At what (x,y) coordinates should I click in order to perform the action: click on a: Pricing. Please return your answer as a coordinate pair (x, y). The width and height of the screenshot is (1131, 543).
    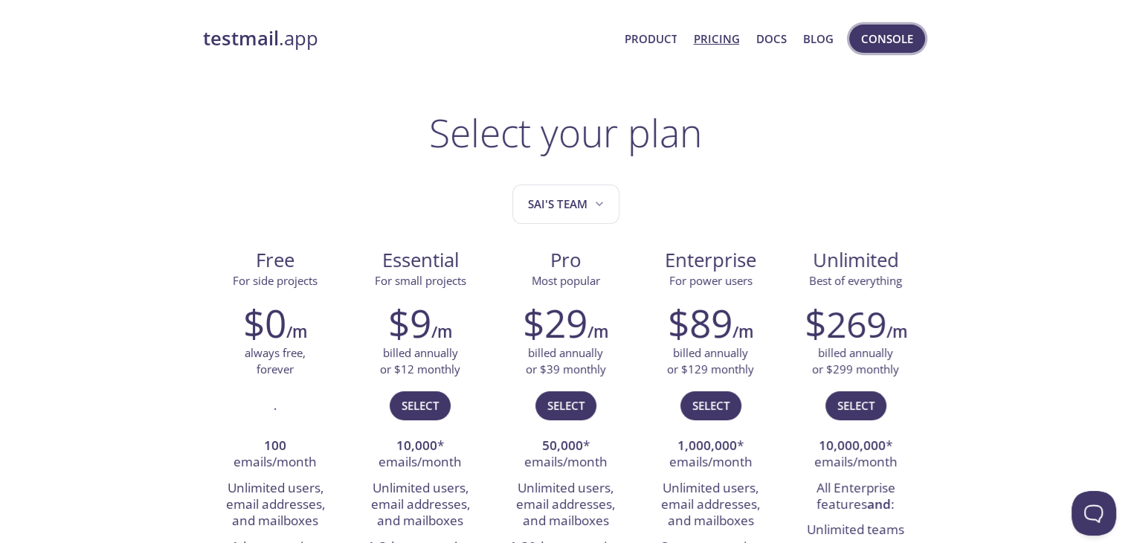
    Looking at the image, I should click on (716, 39).